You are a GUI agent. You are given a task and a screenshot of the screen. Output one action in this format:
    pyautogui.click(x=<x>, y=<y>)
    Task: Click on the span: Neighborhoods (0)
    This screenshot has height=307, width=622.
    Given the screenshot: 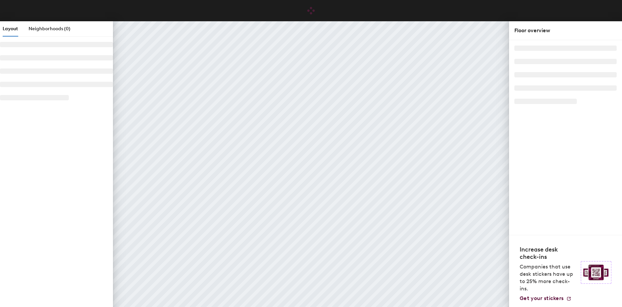 What is the action you would take?
    pyautogui.click(x=50, y=29)
    